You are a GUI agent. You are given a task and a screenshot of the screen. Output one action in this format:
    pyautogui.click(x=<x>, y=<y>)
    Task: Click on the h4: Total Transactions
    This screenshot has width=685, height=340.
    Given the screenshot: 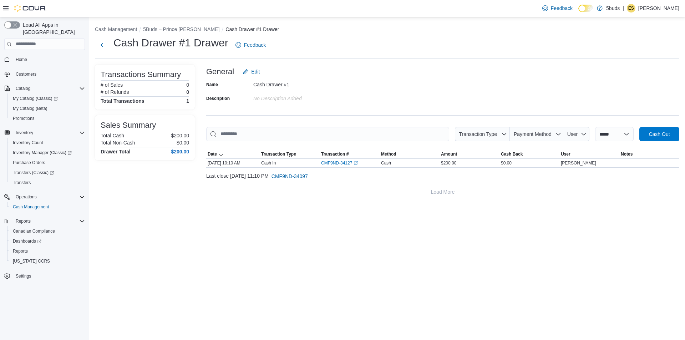 What is the action you would take?
    pyautogui.click(x=122, y=101)
    